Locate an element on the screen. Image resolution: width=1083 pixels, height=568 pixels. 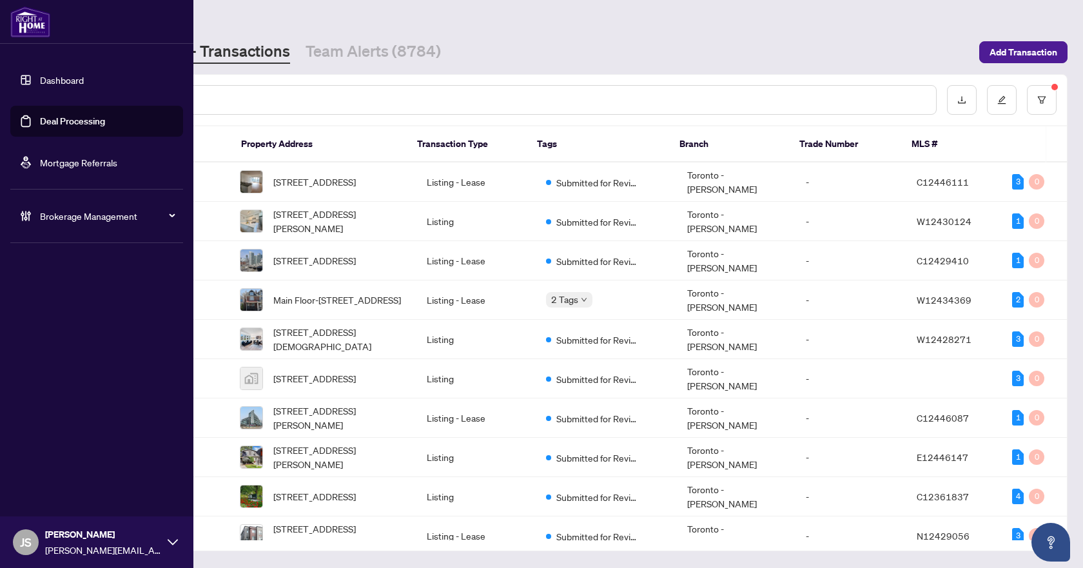
th: Property Address is located at coordinates (319, 144).